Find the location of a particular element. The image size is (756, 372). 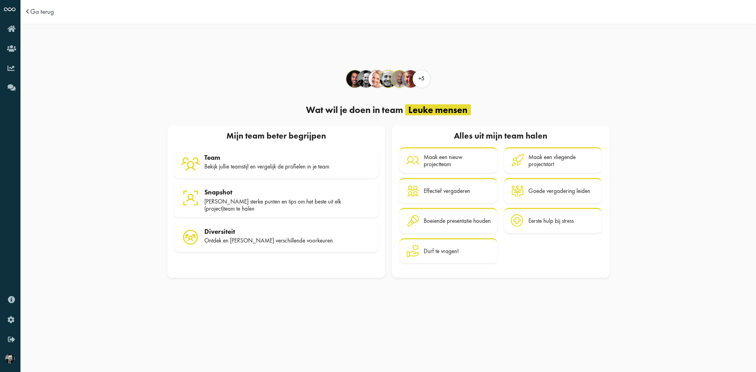

div: Corine is located at coordinates (377, 79).